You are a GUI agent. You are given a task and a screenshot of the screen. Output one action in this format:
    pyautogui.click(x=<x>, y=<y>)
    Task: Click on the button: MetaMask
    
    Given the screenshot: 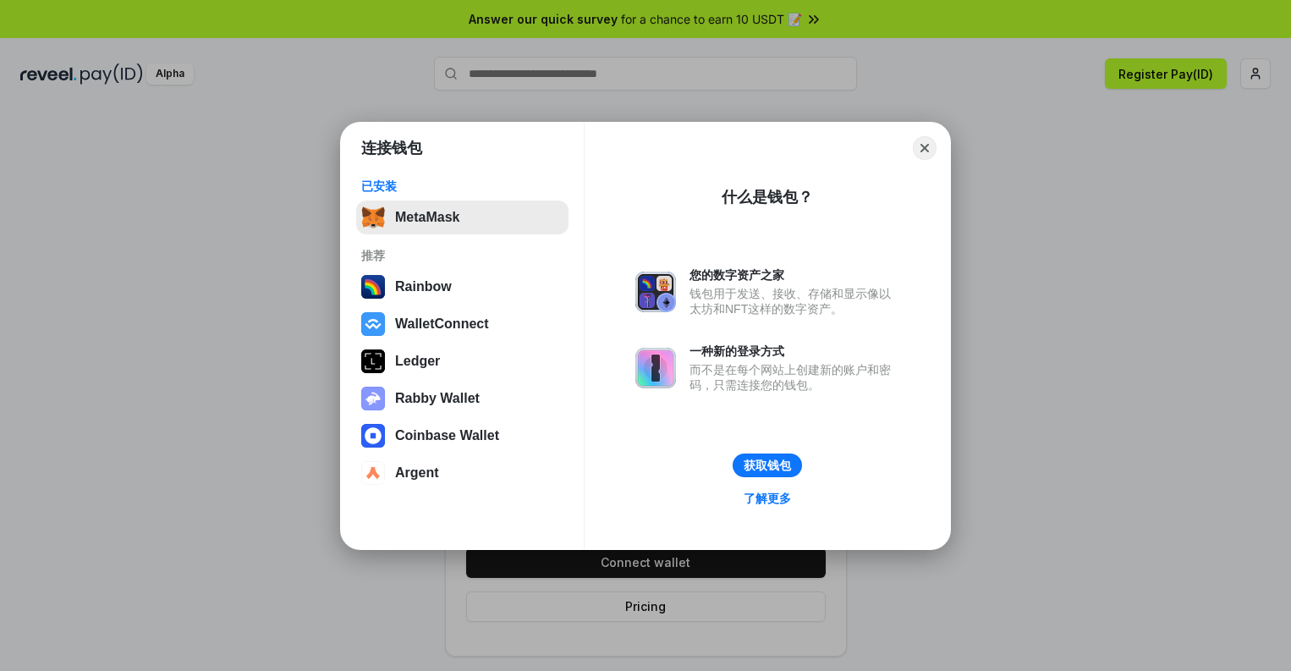 What is the action you would take?
    pyautogui.click(x=462, y=217)
    